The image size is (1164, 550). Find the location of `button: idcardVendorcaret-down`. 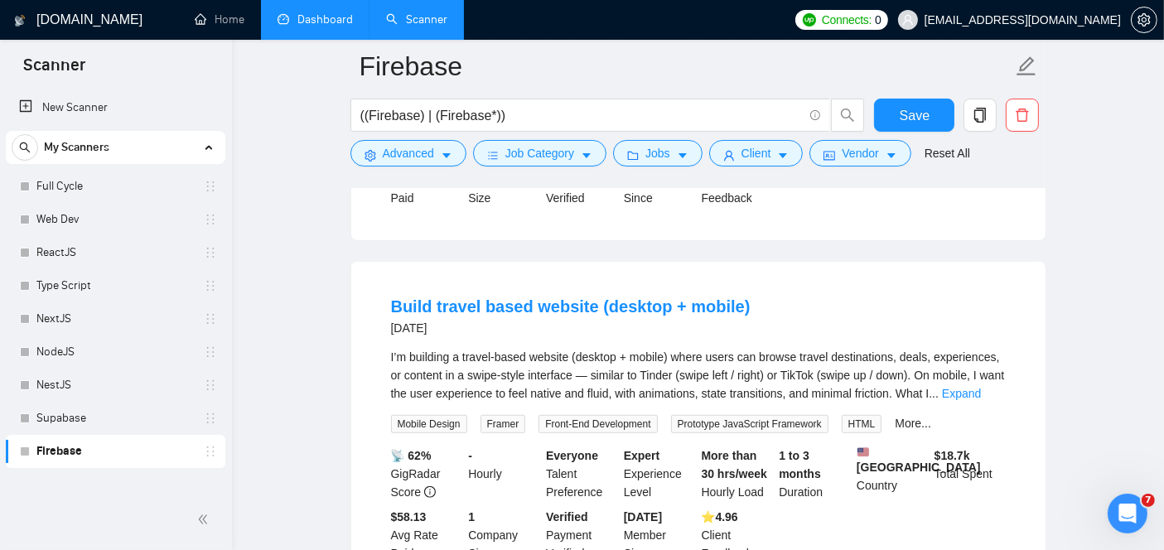

button: idcardVendorcaret-down is located at coordinates (860, 153).